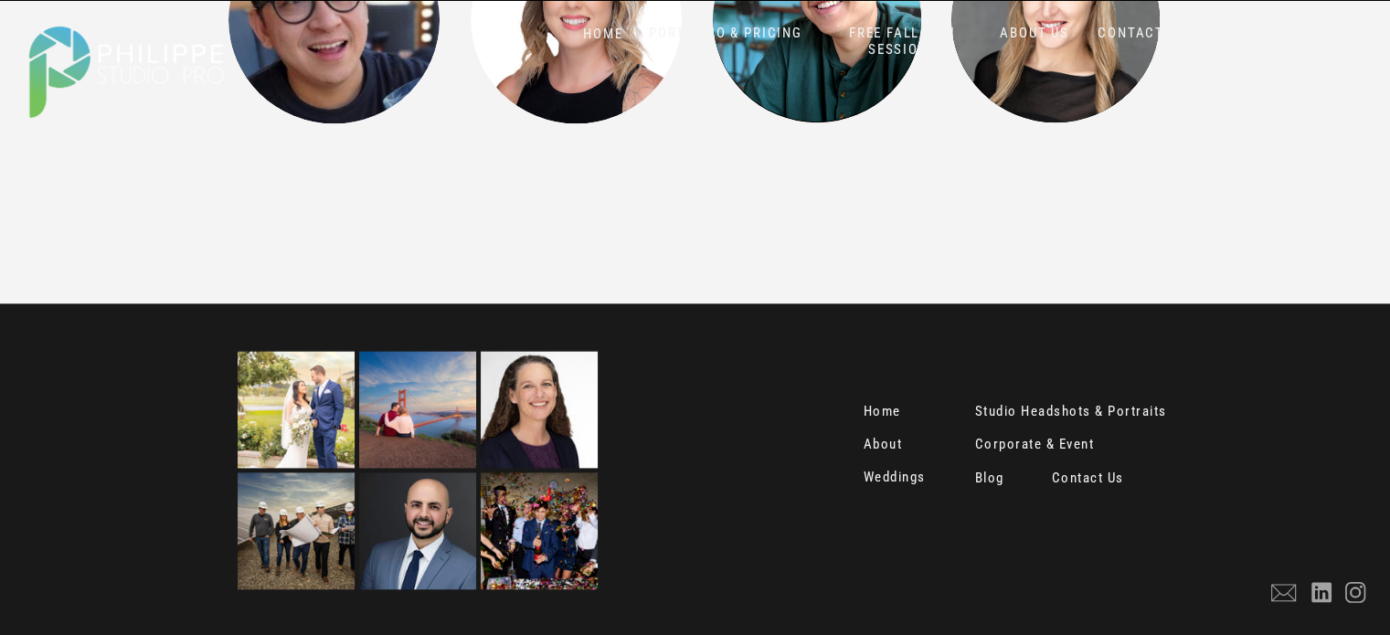 The width and height of the screenshot is (1390, 635). What do you see at coordinates (885, 446) in the screenshot?
I see `nav: About` at bounding box center [885, 446].